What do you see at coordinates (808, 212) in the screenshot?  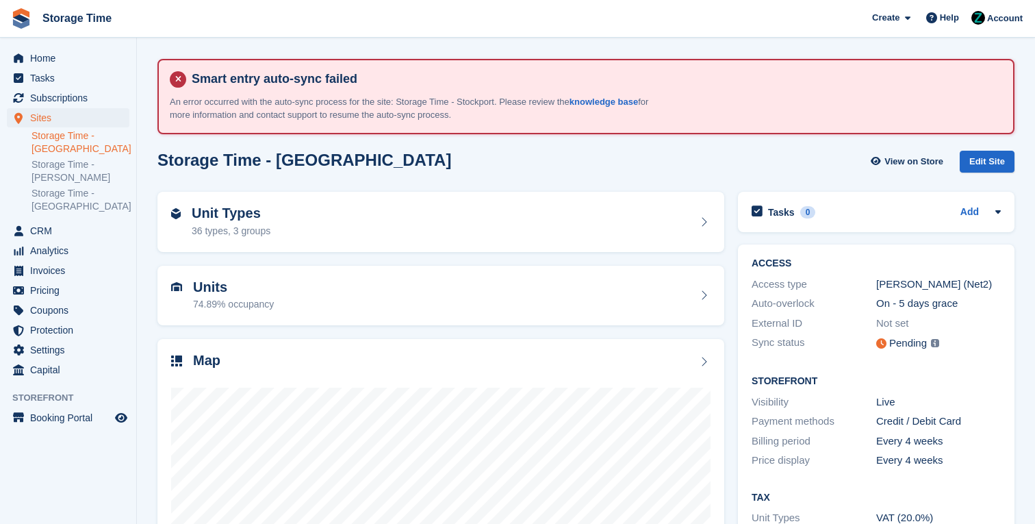 I see `div: 0` at bounding box center [808, 212].